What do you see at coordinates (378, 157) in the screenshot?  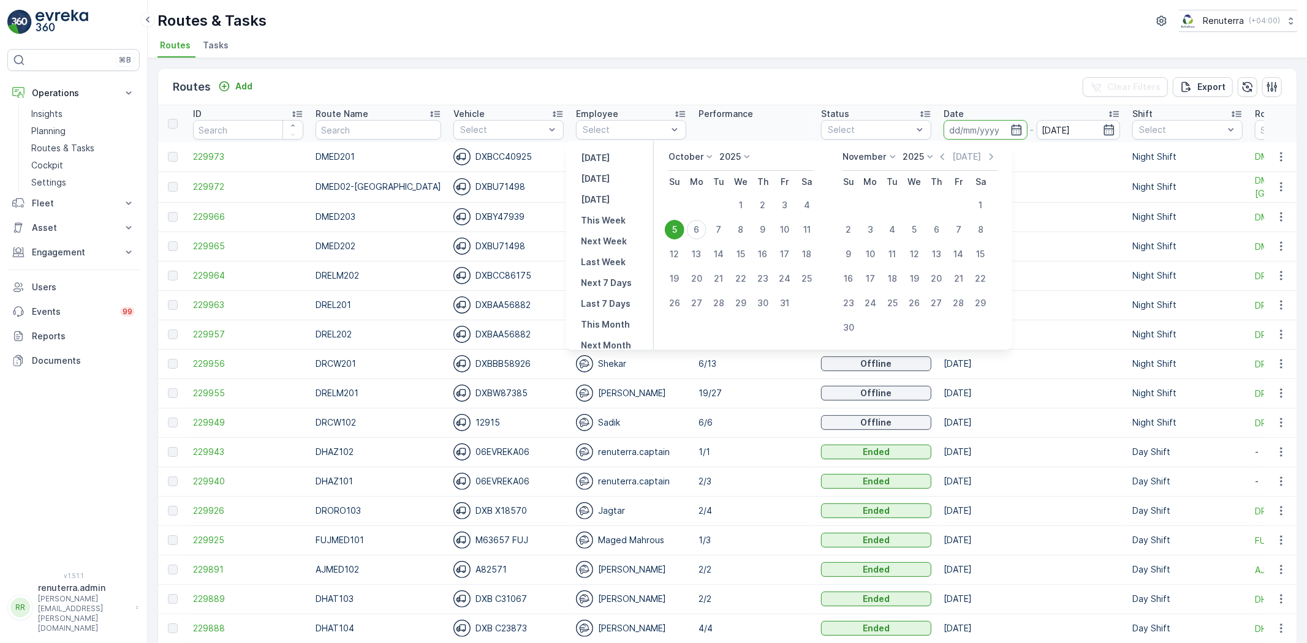 I see `p: DMED201` at bounding box center [378, 157].